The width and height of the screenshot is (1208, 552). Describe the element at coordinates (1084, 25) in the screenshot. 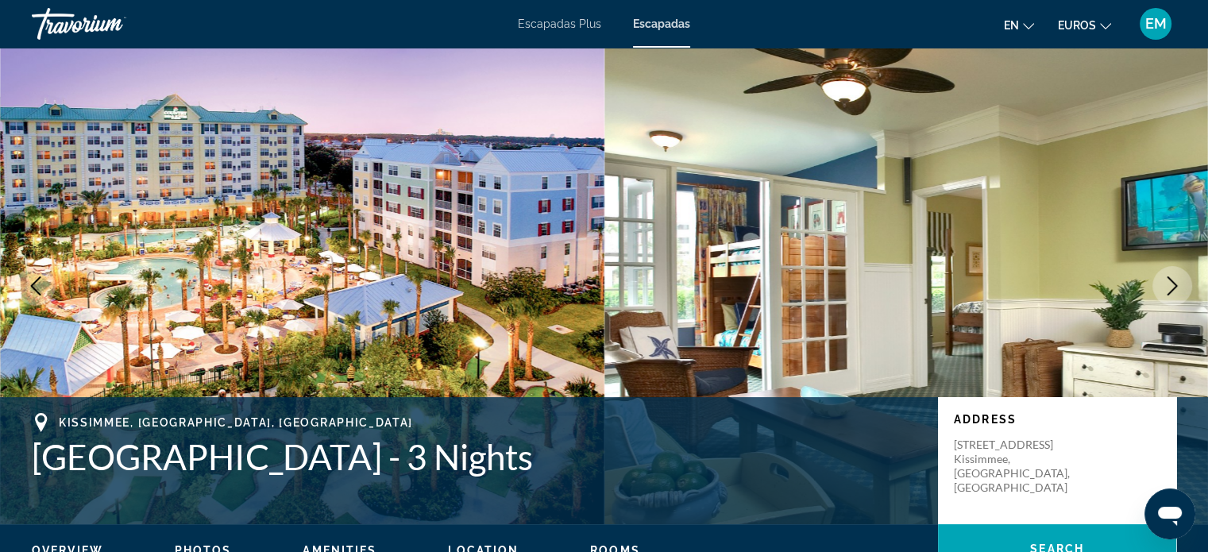

I see `button: Cambiar moneda` at that location.